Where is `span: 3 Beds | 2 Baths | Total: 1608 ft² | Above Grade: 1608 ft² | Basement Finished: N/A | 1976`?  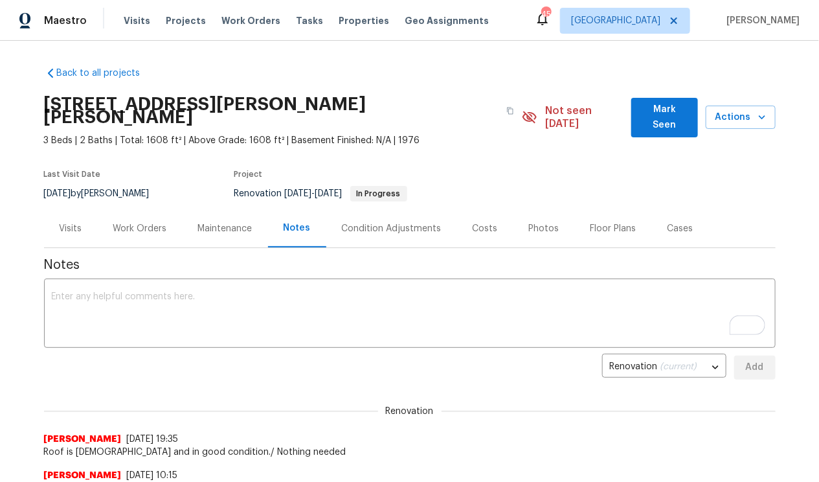 span: 3 Beds | 2 Baths | Total: 1608 ft² | Above Grade: 1608 ft² | Basement Finished: N/A | 1976 is located at coordinates (283, 141).